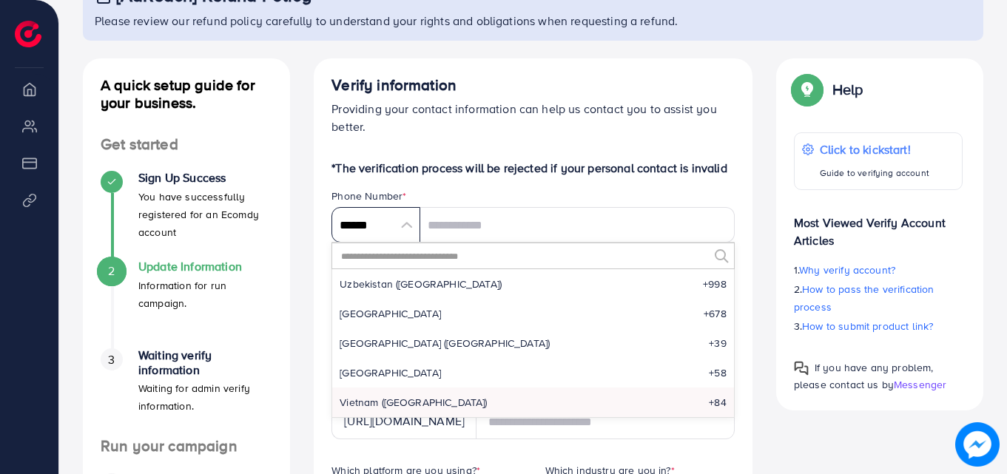 The width and height of the screenshot is (1007, 474). I want to click on span: Messenger, so click(920, 385).